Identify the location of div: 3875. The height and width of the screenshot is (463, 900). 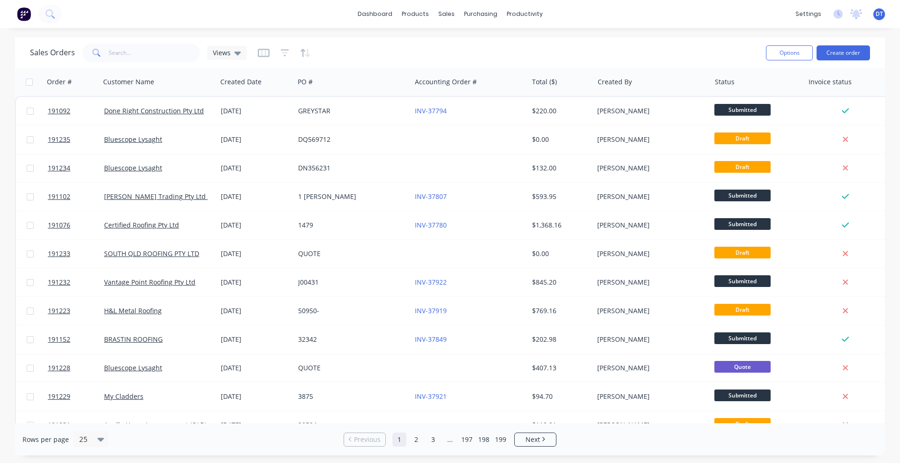
(350, 397).